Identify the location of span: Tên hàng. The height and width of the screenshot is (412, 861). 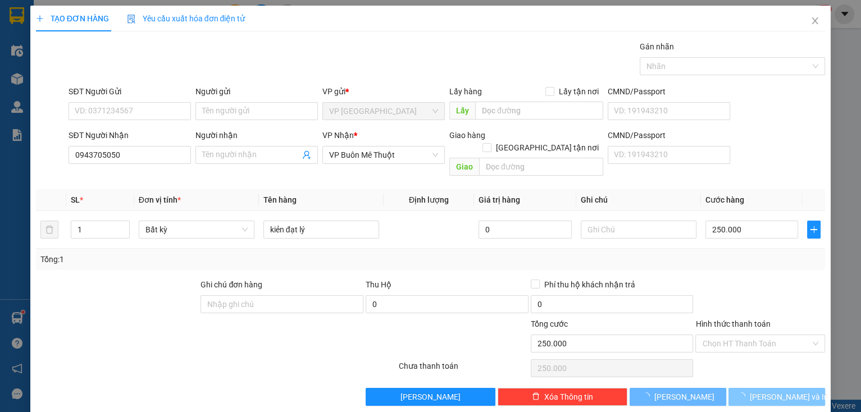
(280, 200).